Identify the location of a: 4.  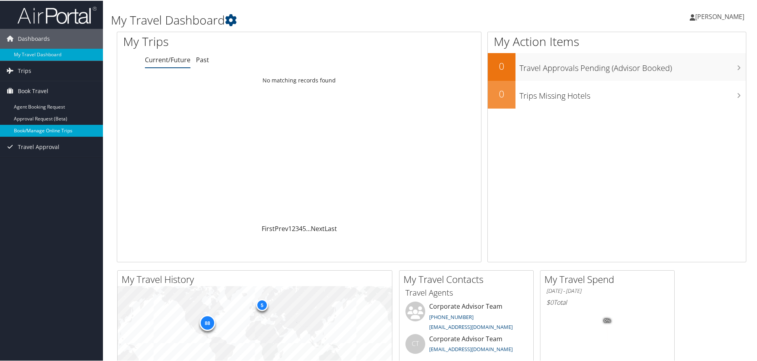
(301, 228).